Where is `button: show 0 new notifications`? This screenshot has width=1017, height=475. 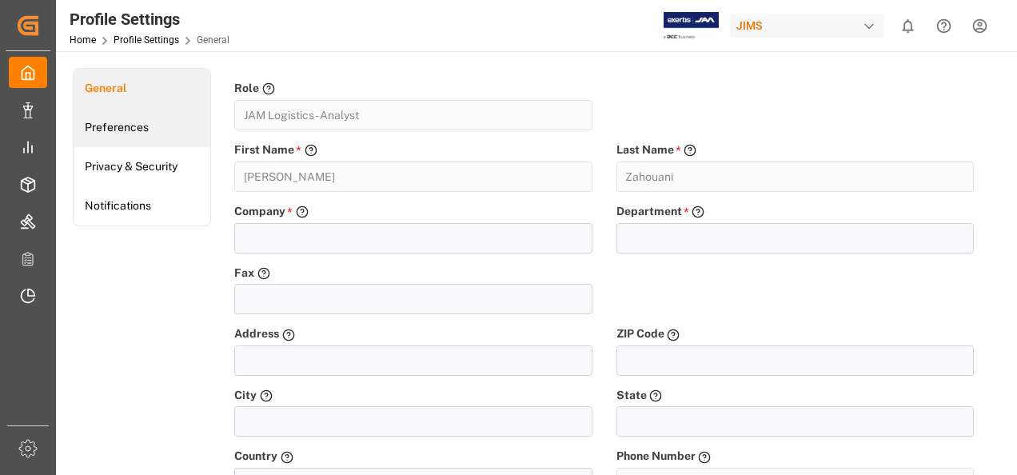
button: show 0 new notifications is located at coordinates (907, 26).